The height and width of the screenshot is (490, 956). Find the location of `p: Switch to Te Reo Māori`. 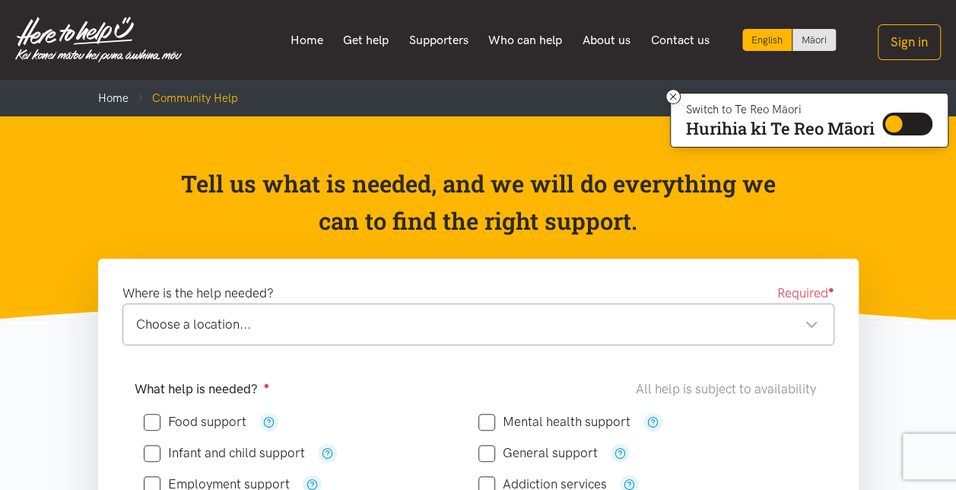

p: Switch to Te Reo Māori is located at coordinates (780, 109).